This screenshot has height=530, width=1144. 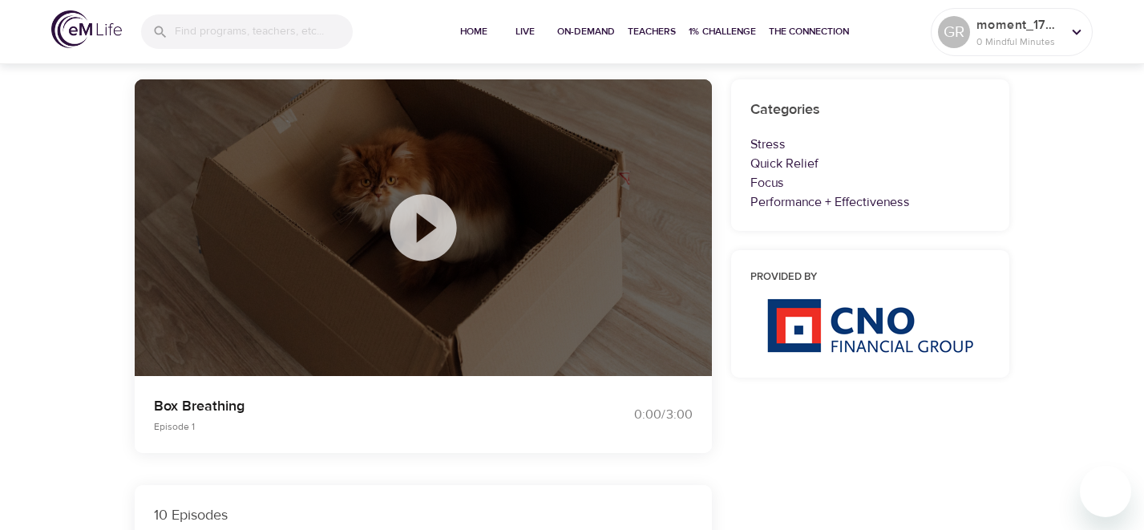 What do you see at coordinates (525, 31) in the screenshot?
I see `span: Live` at bounding box center [525, 31].